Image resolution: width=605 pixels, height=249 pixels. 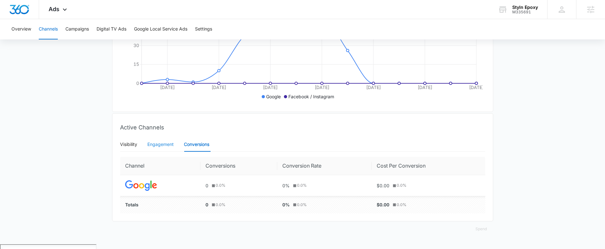 I want to click on span: Ads, so click(x=54, y=9).